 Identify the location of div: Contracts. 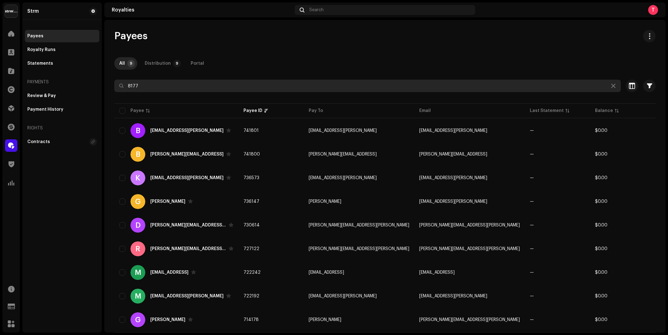
(39, 142).